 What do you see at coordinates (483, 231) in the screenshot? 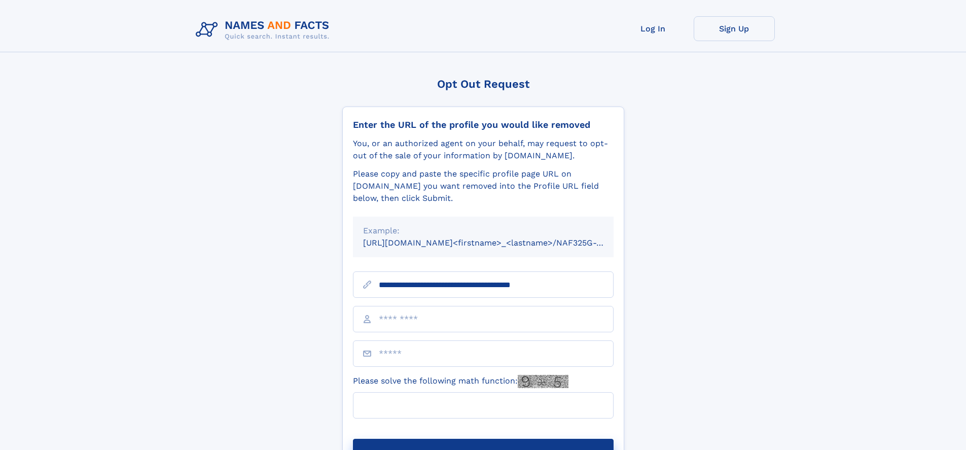
I see `div: Example:` at bounding box center [483, 231].